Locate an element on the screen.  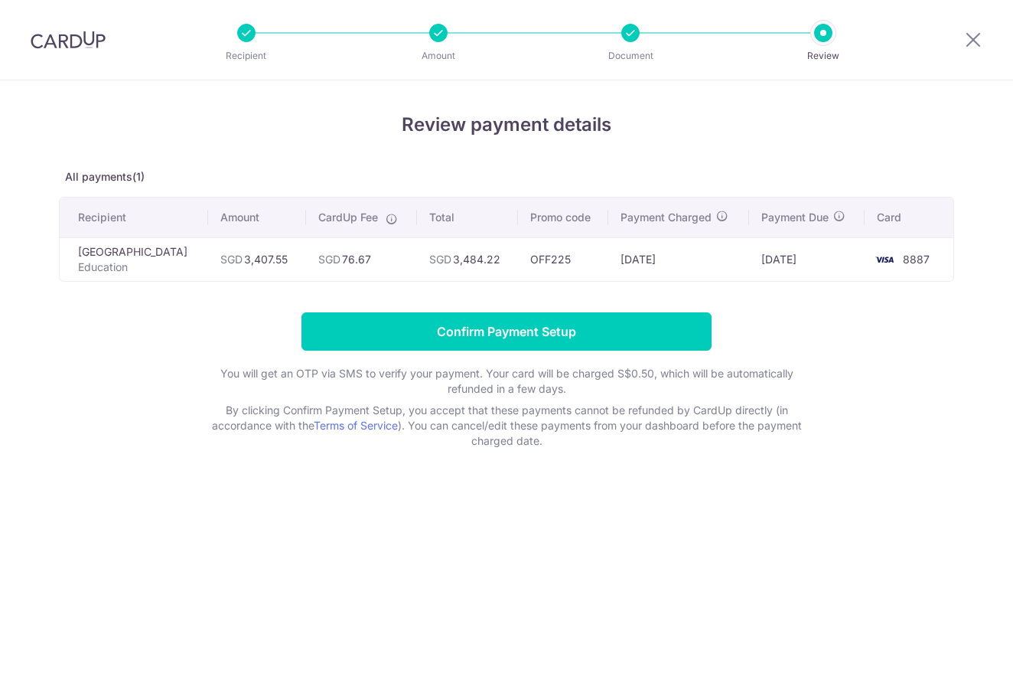
a: Terms of Service is located at coordinates (356, 425).